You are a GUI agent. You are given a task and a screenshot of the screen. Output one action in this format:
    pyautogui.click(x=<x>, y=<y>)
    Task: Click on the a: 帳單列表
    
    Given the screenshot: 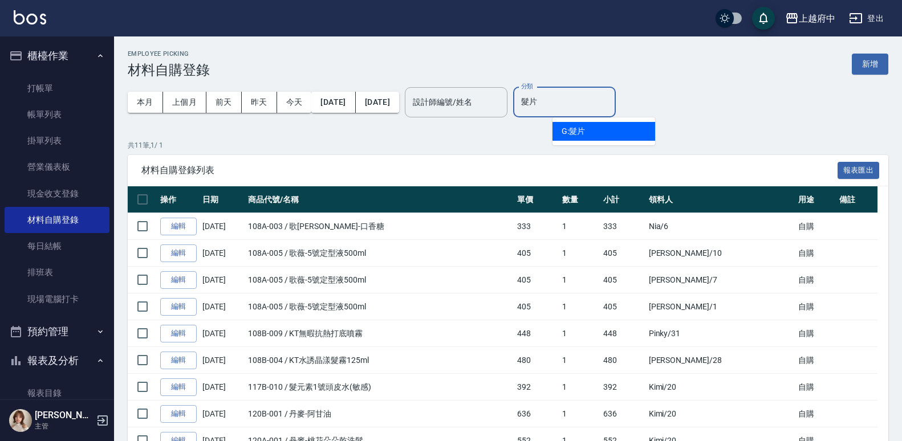 What is the action you would take?
    pyautogui.click(x=57, y=115)
    